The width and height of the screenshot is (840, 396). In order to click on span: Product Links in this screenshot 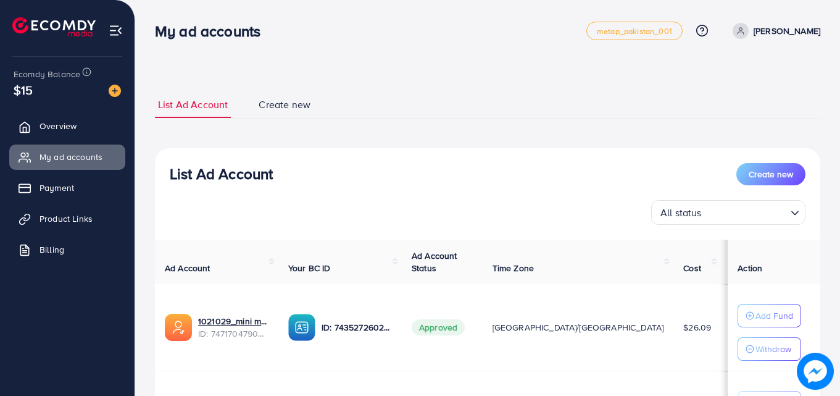, I will do `click(66, 218)`.